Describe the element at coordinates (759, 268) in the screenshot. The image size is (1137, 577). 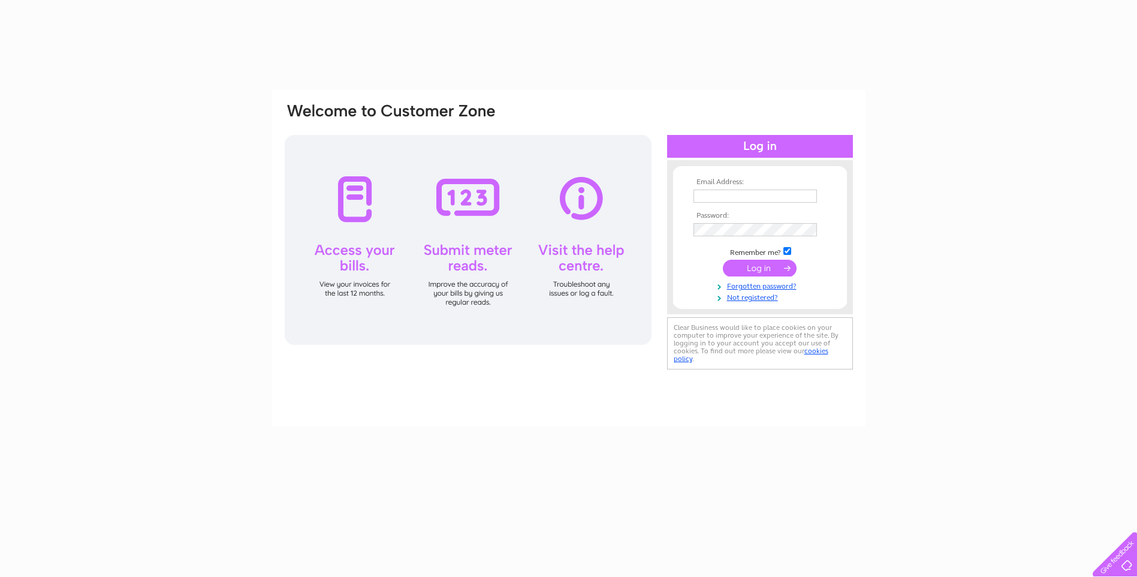
I see `input: Submit` at that location.